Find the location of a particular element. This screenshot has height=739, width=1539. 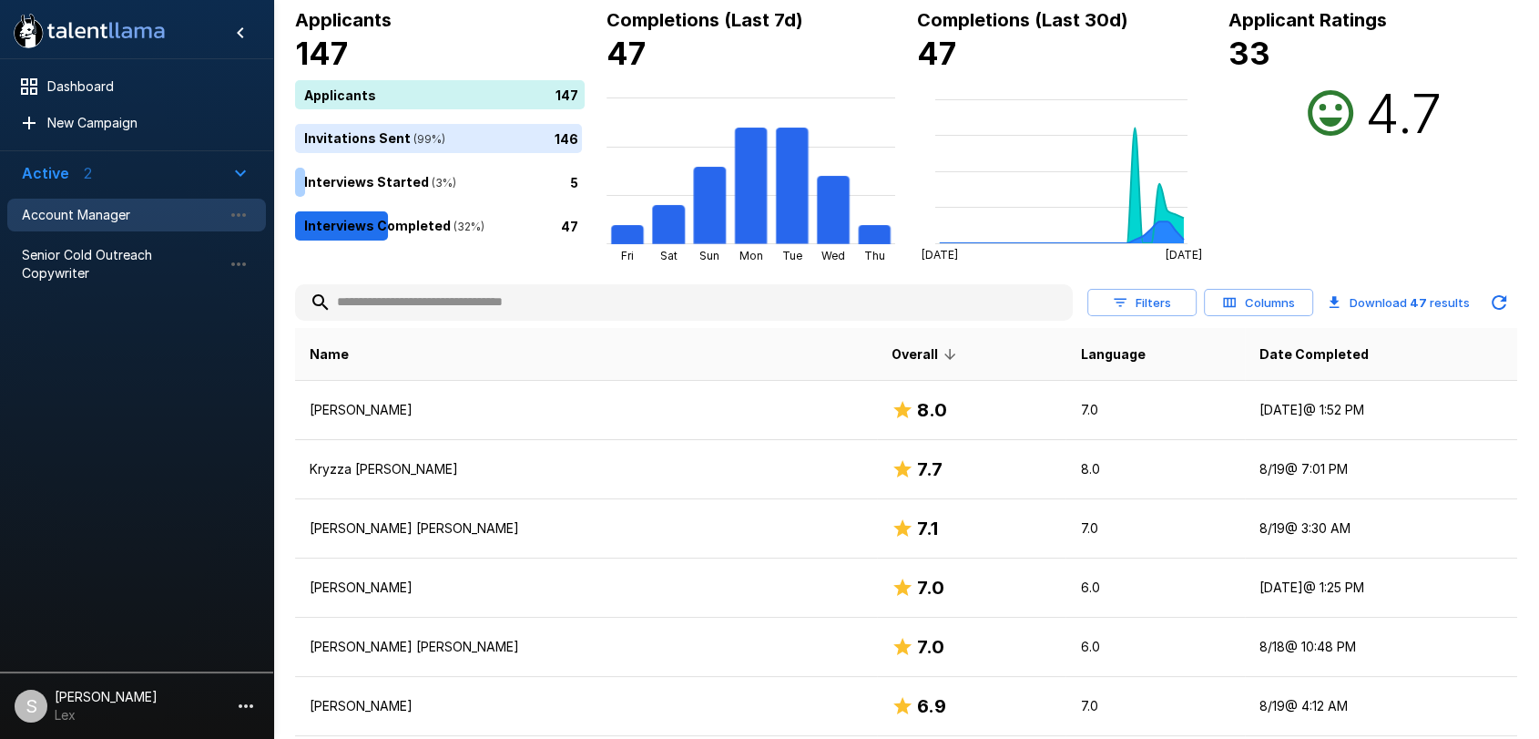

span: Name is located at coordinates (329, 354).